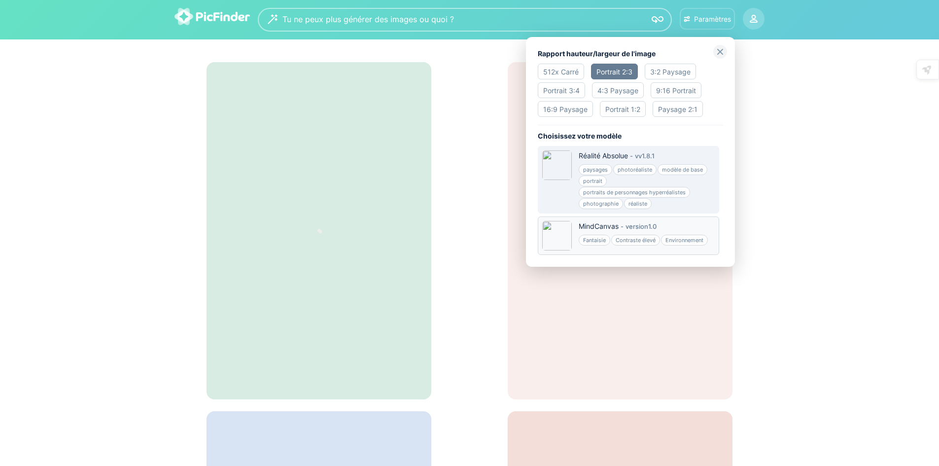 This screenshot has height=466, width=939. Describe the element at coordinates (676, 90) in the screenshot. I see `font: 9:16 Portrait` at that location.